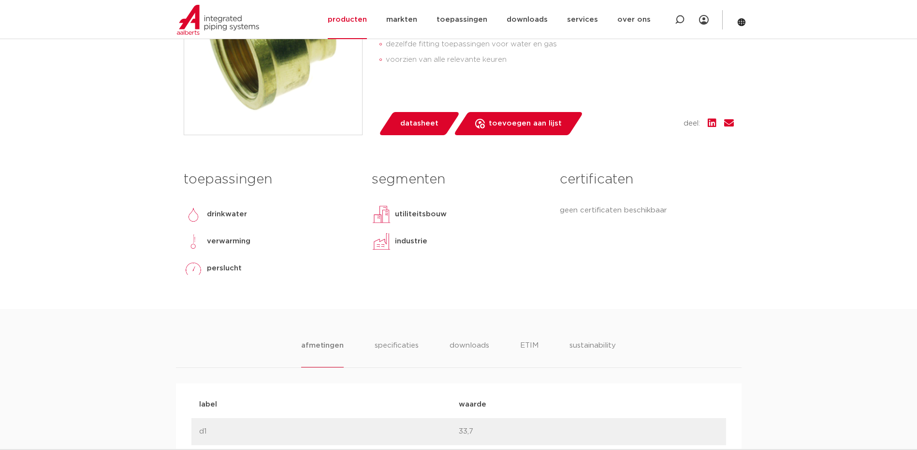 The image size is (917, 450). Describe the element at coordinates (458, 180) in the screenshot. I see `h3: segmenten` at that location.